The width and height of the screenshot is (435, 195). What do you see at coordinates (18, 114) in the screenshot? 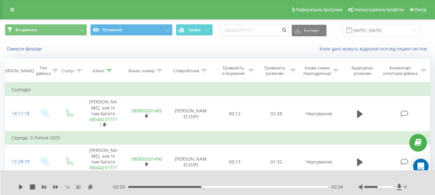
I see `div: 14:11:18` at bounding box center [18, 114].